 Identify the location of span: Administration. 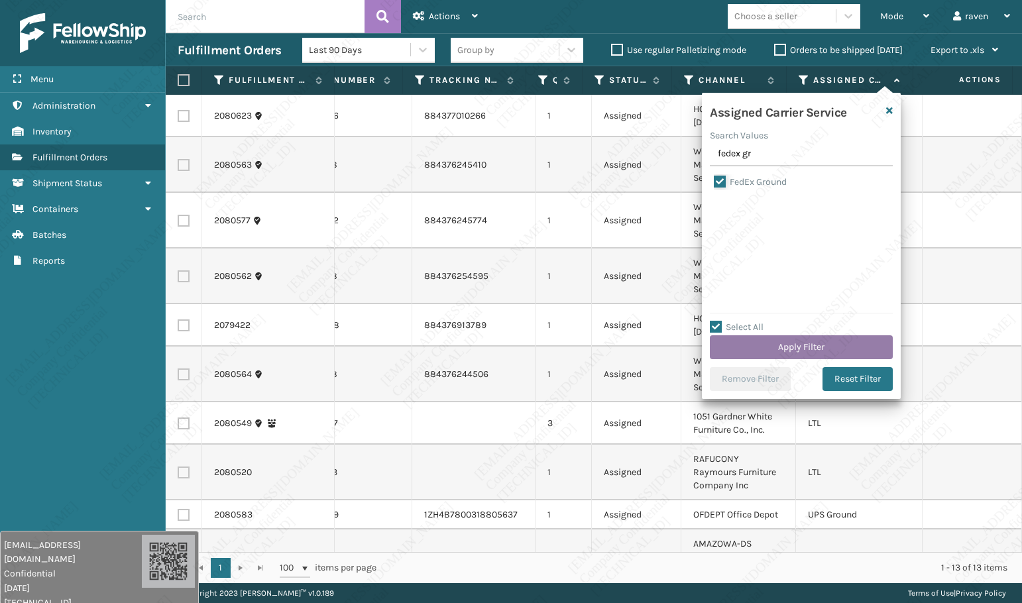
(64, 105).